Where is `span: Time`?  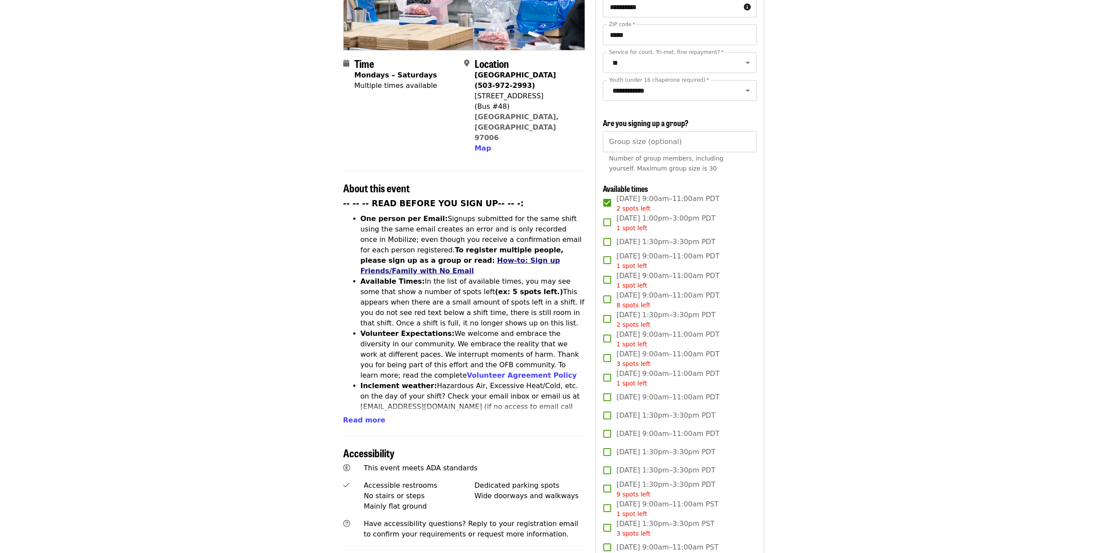 span: Time is located at coordinates (364, 63).